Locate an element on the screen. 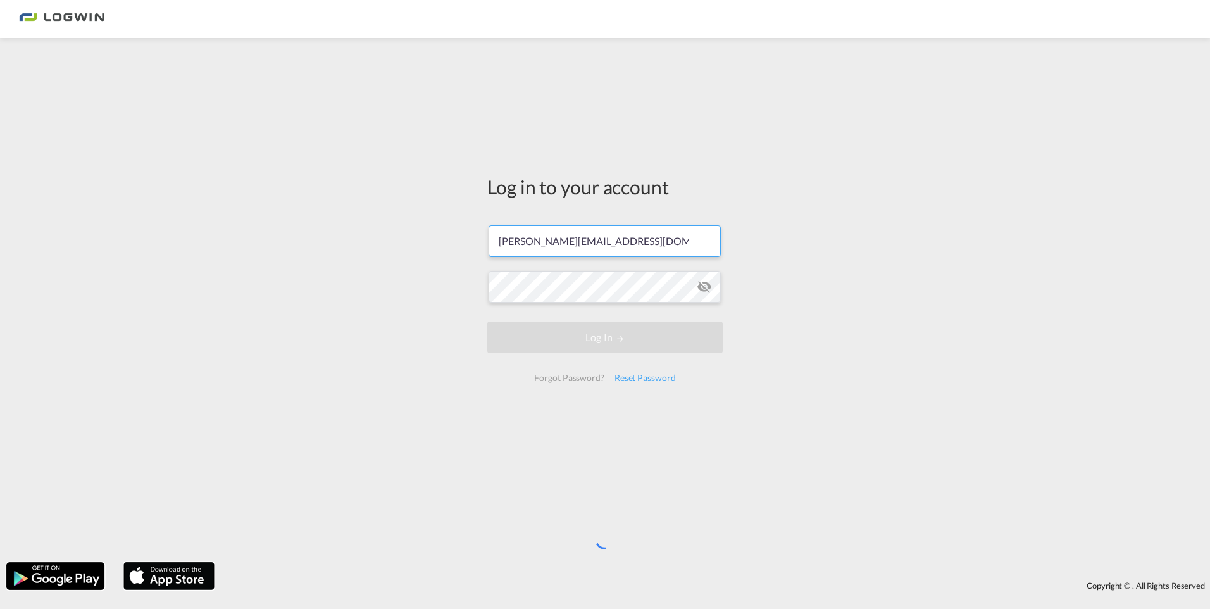 This screenshot has height=609, width=1210. md-icon: icon-eye-off is located at coordinates (704, 287).